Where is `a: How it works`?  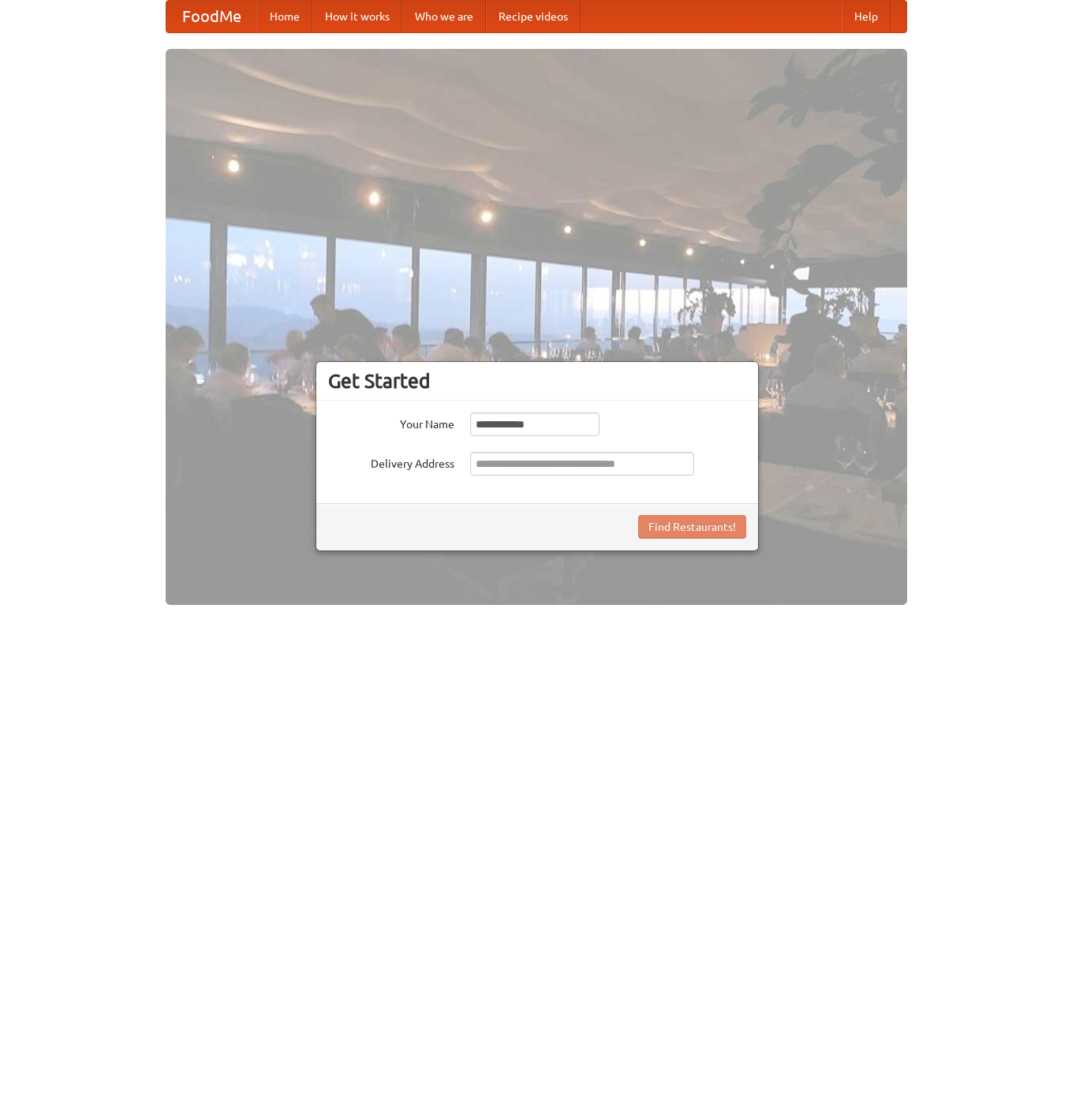 a: How it works is located at coordinates (357, 17).